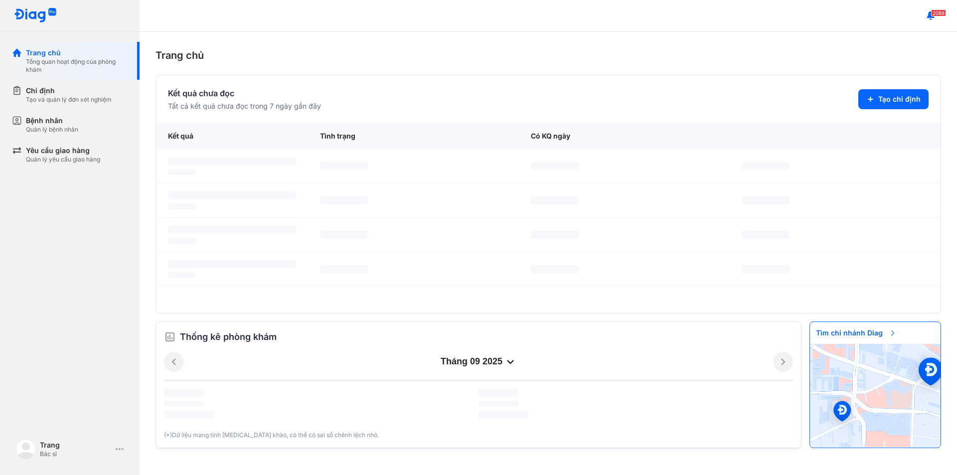  What do you see at coordinates (170, 337) in the screenshot?
I see `img: order.5a6da16c.svg` at bounding box center [170, 337].